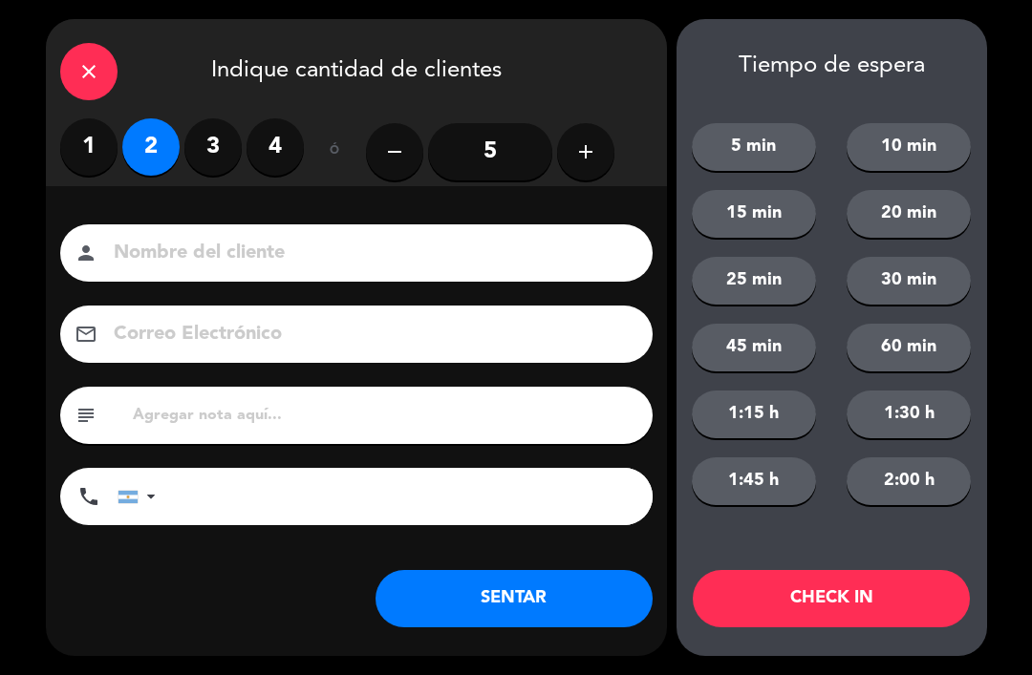 Image resolution: width=1032 pixels, height=675 pixels. I want to click on button: 5 min, so click(754, 147).